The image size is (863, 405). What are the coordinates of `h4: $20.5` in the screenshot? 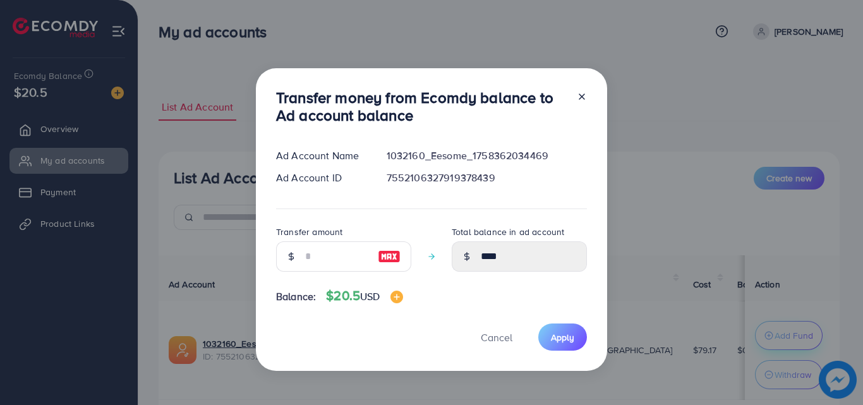 It's located at (364, 296).